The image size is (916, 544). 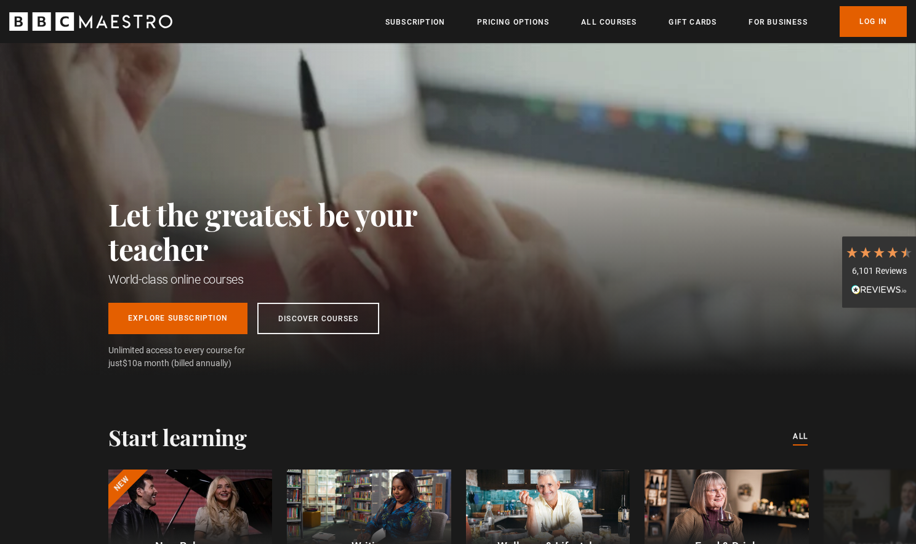 What do you see at coordinates (290, 279) in the screenshot?
I see `h1: World-class online courses` at bounding box center [290, 279].